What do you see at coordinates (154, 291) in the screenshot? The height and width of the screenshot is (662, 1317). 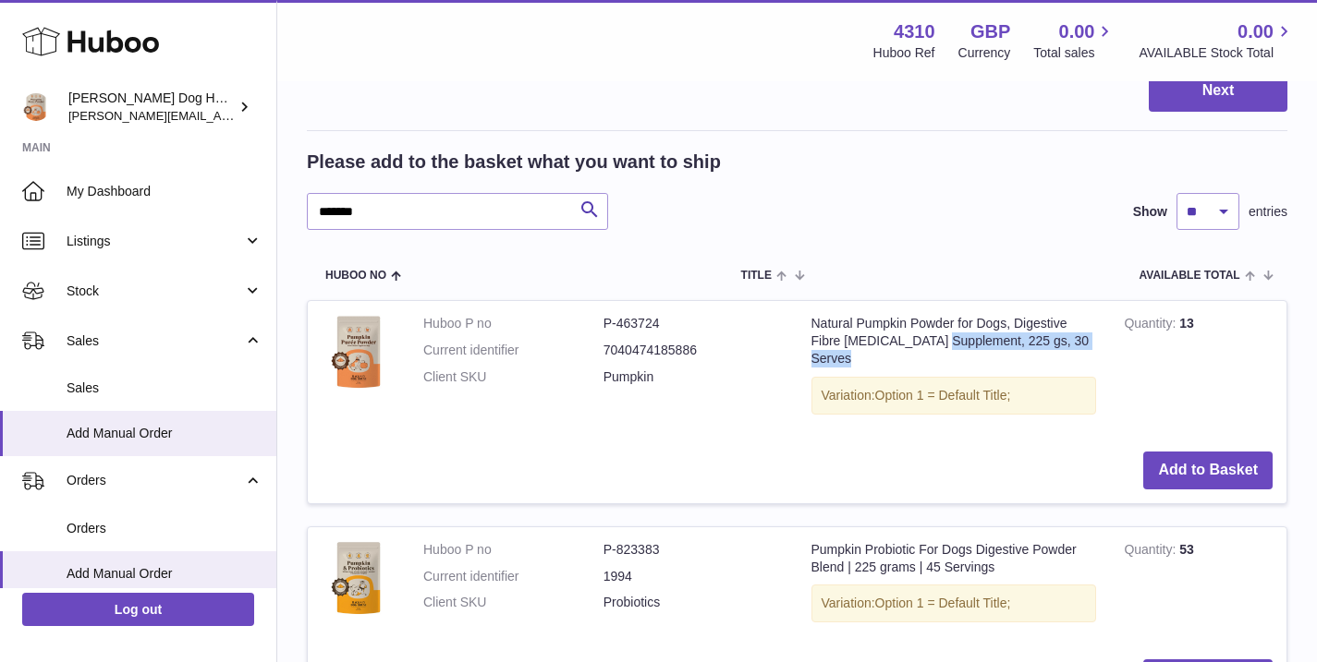 I see `span: Stock` at bounding box center [154, 291].